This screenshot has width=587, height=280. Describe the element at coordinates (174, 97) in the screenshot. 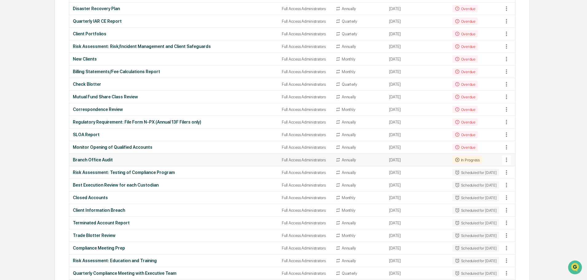

I see `div: Mutual Fund Share Class Review` at that location.